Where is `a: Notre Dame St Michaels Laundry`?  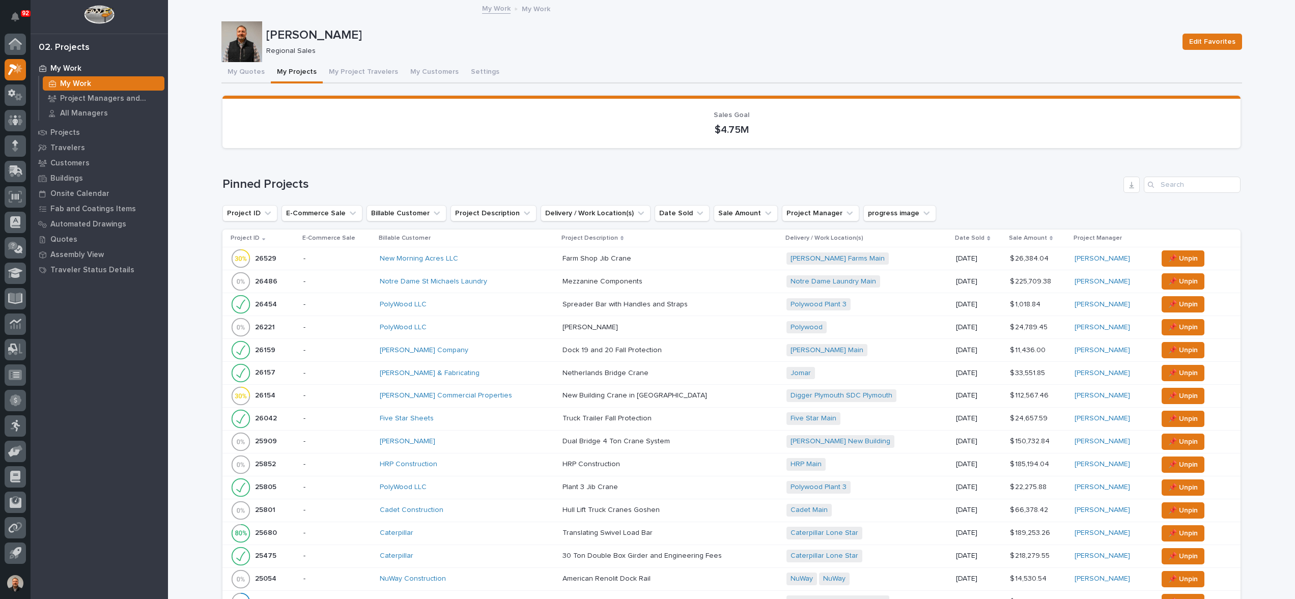
a: Notre Dame St Michaels Laundry is located at coordinates (433, 282).